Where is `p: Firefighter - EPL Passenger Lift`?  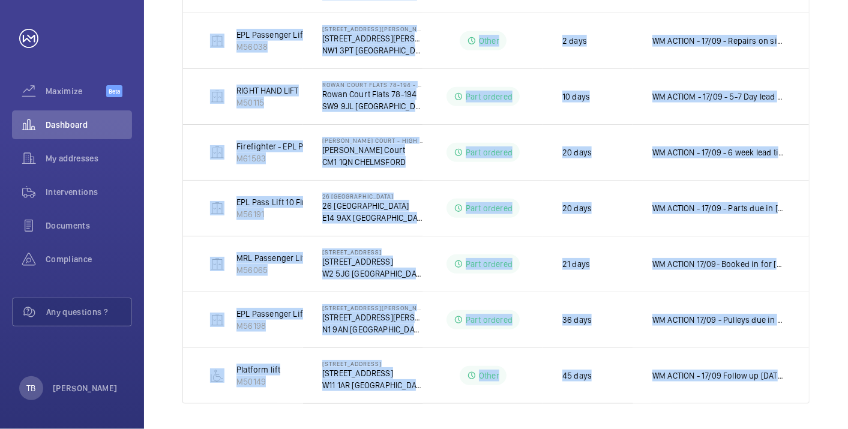 p: Firefighter - EPL Passenger Lift is located at coordinates (294, 146).